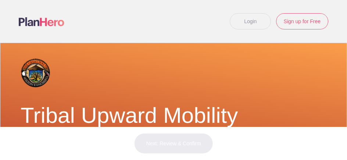 Image resolution: width=347 pixels, height=160 pixels. Describe the element at coordinates (35, 73) in the screenshot. I see `img: Tribal logo slider` at that location.